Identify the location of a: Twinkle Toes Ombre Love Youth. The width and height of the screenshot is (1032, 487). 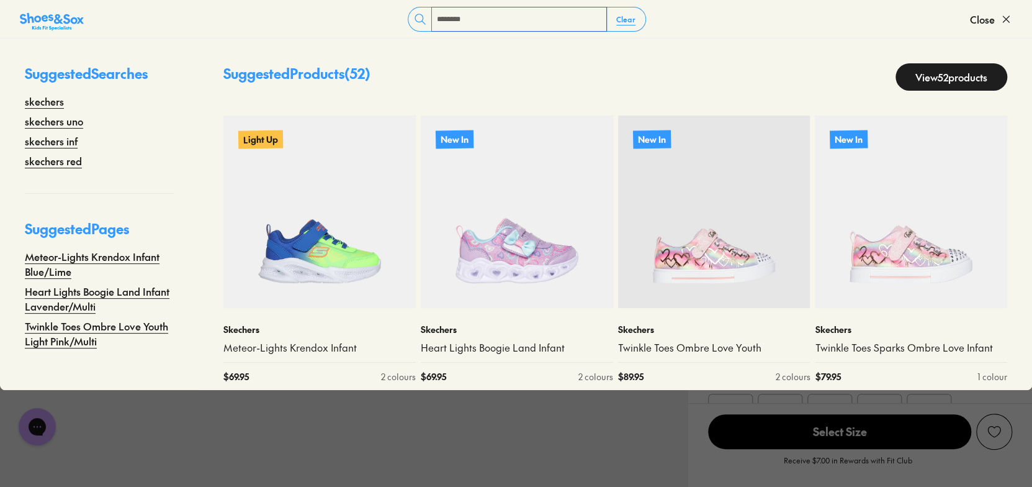
(715, 348).